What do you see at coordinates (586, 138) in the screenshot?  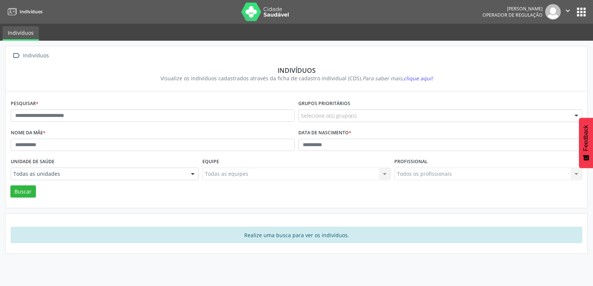 I see `span: Feedback` at bounding box center [586, 138].